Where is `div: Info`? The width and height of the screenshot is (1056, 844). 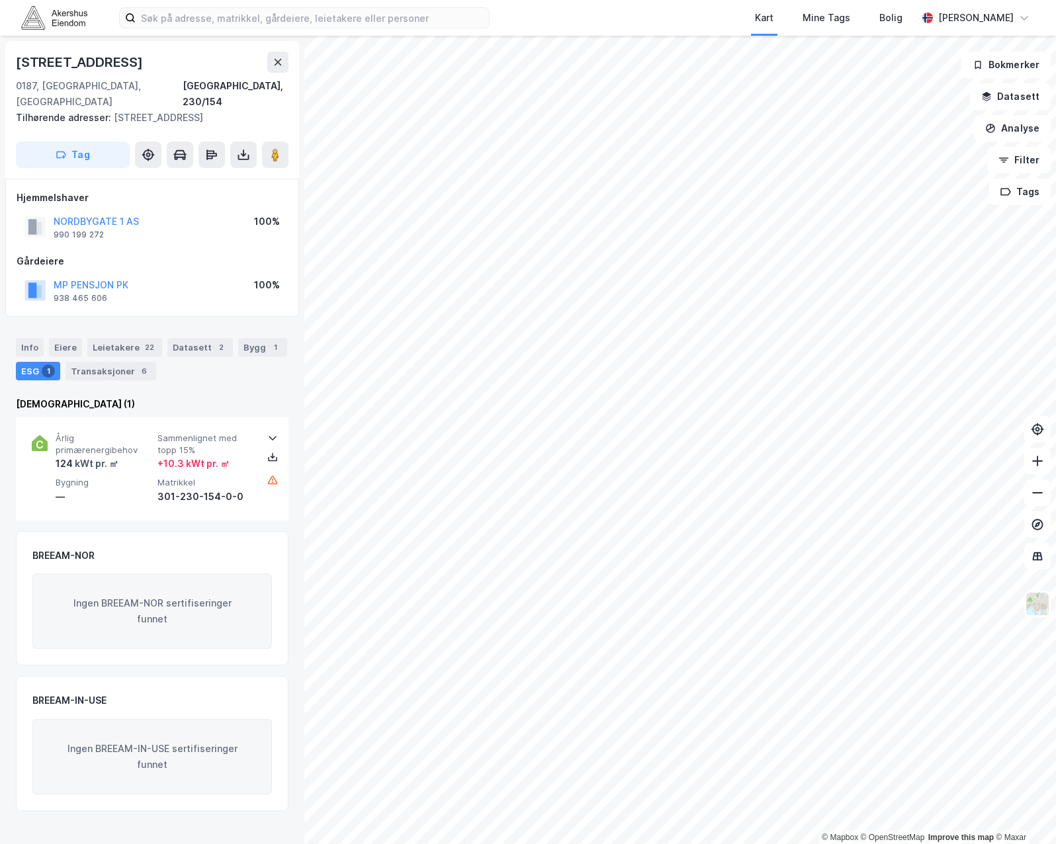 div: Info is located at coordinates (30, 347).